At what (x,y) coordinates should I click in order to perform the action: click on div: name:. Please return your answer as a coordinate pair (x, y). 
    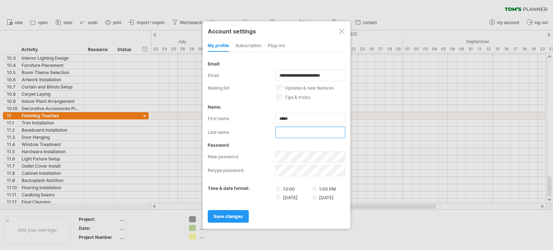
    Looking at the image, I should click on (277, 107).